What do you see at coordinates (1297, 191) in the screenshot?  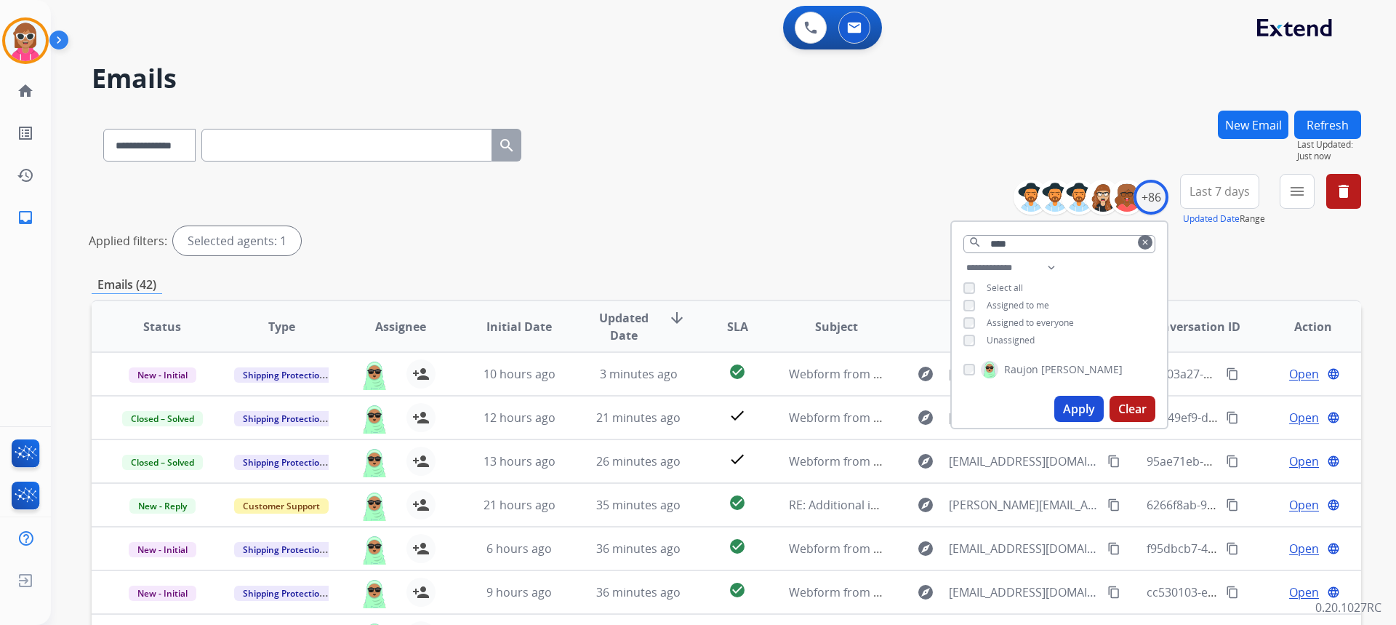 I see `mat-icon: menu` at bounding box center [1297, 191].